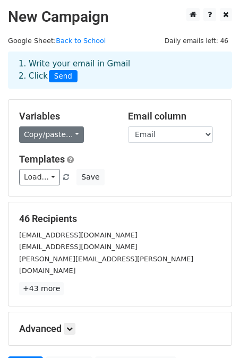 The image size is (240, 358). Describe the element at coordinates (57, 40) in the screenshot. I see `small: Google Sheet:` at that location.